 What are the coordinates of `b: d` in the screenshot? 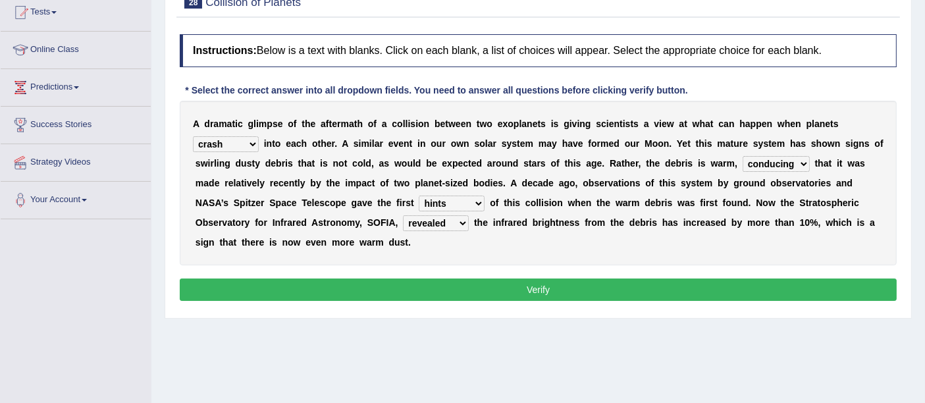 It's located at (617, 144).